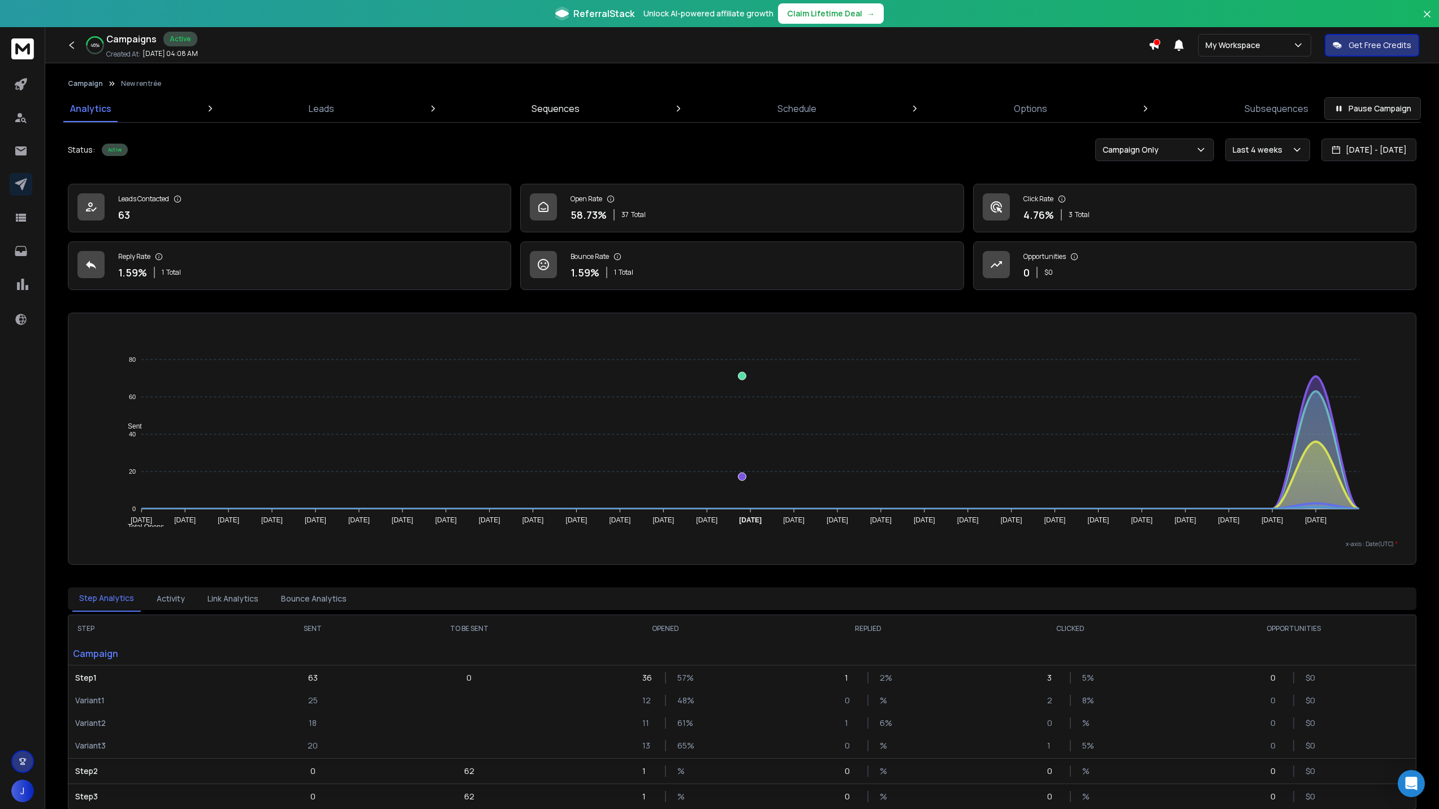 This screenshot has width=1439, height=809. Describe the element at coordinates (233, 599) in the screenshot. I see `button: Link Analytics` at that location.